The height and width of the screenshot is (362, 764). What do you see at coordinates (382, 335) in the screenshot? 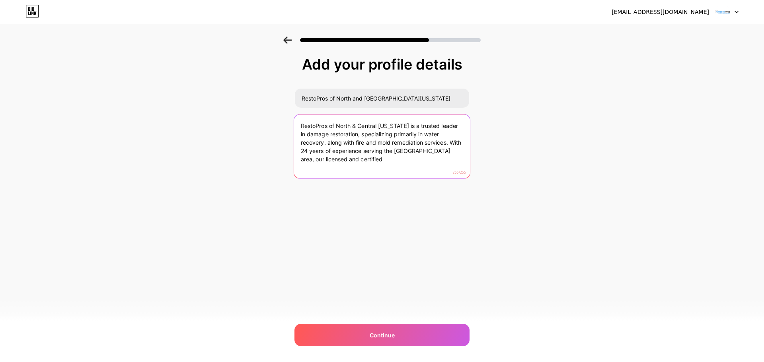
I see `span: Continue` at bounding box center [382, 335].